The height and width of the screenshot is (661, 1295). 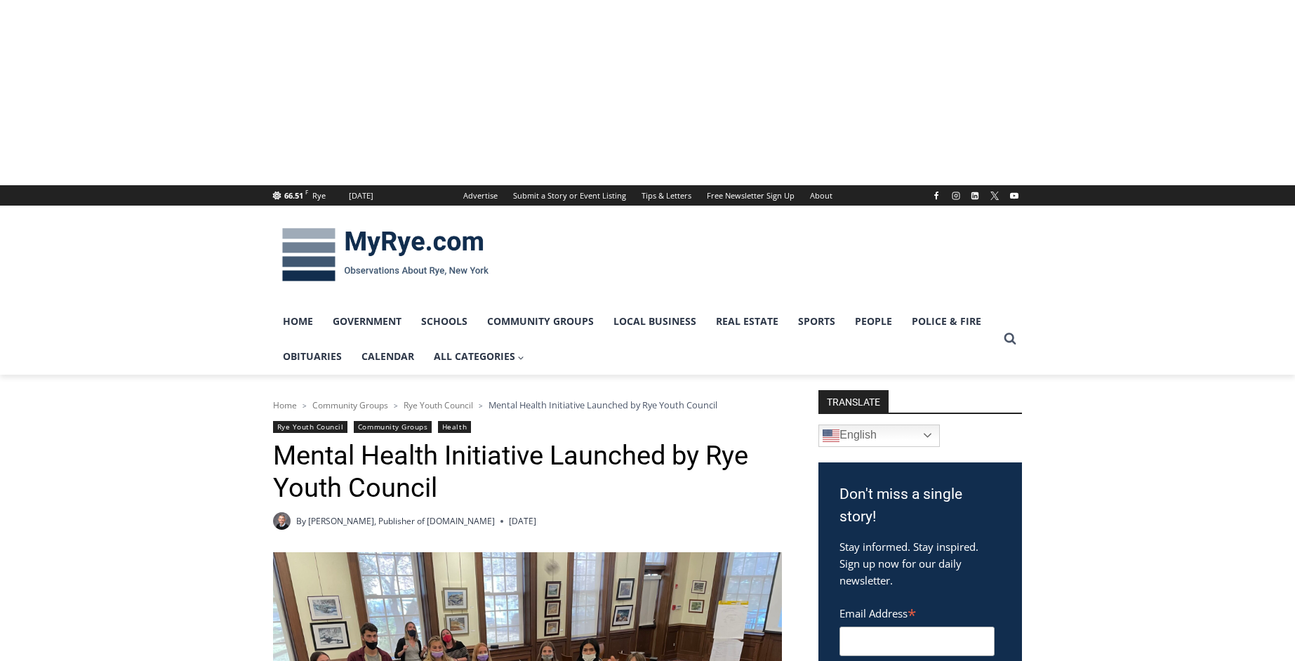 I want to click on label: Email Address, so click(x=917, y=612).